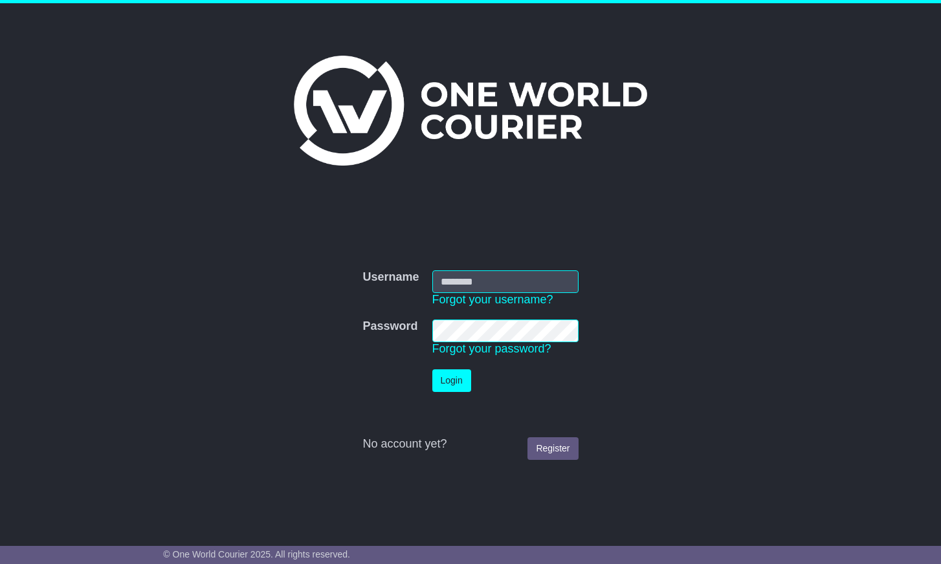  What do you see at coordinates (493, 300) in the screenshot?
I see `a: Forgot your username?` at bounding box center [493, 300].